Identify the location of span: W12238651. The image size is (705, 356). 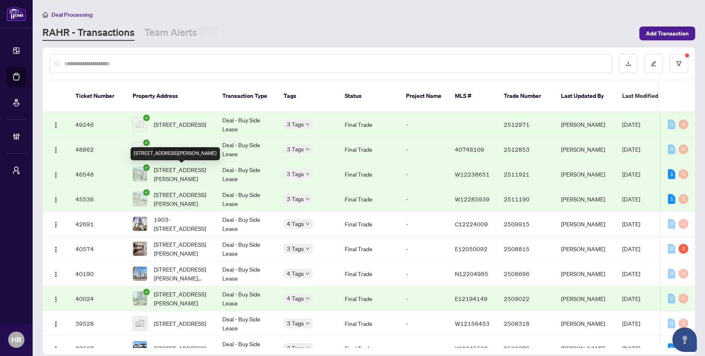
(472, 174).